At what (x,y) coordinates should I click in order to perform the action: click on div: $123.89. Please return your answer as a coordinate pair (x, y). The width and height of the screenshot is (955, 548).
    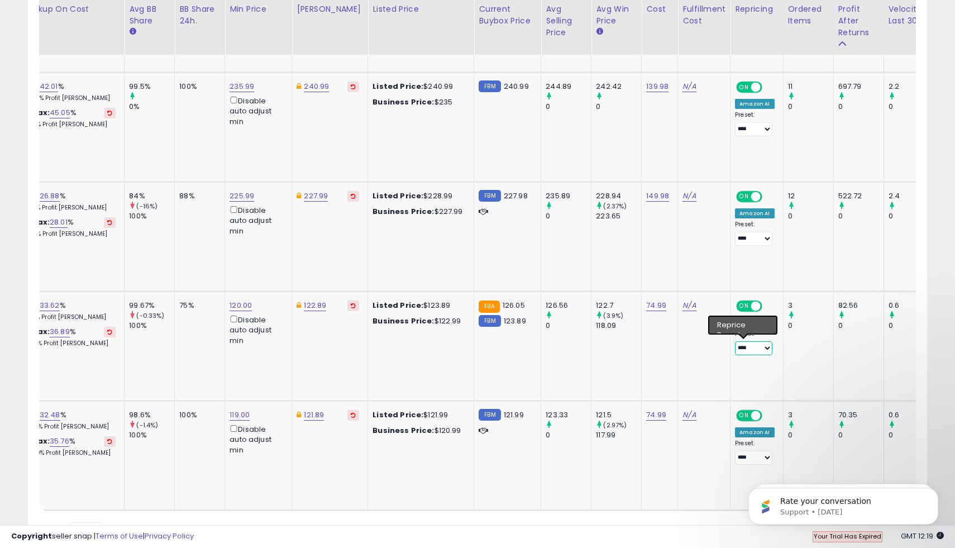
    Looking at the image, I should click on (419, 306).